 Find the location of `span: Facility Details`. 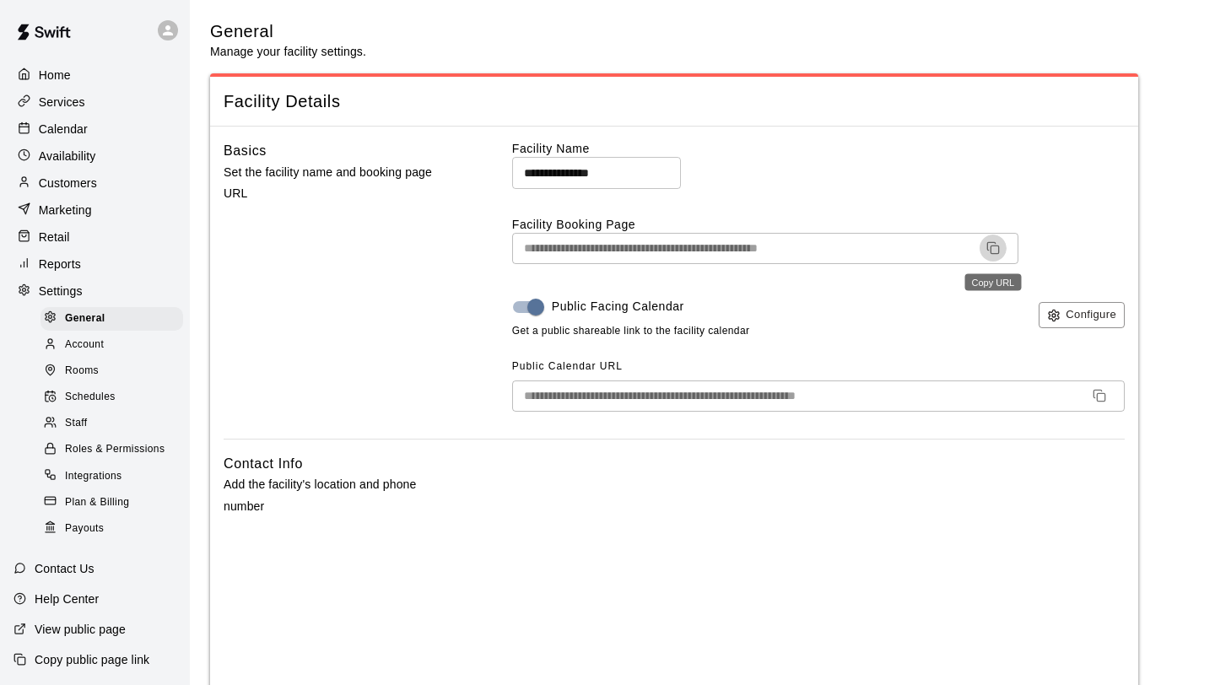

span: Facility Details is located at coordinates (674, 101).